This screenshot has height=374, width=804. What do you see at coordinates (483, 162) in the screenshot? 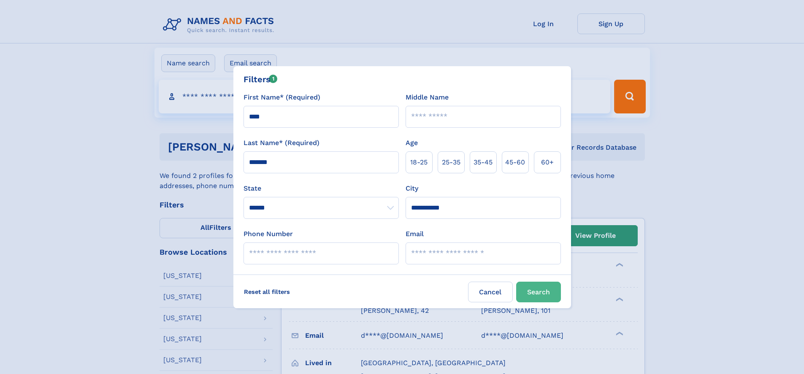
I see `span: 35‑45` at bounding box center [483, 162].